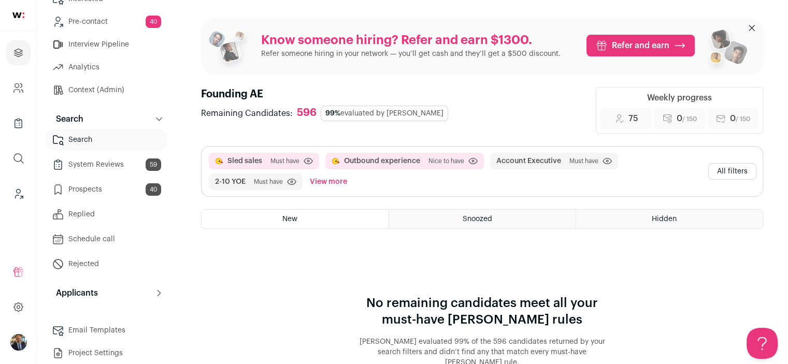 The image size is (788, 364). Describe the element at coordinates (18, 194) in the screenshot. I see `a: Leads (Backoffice)` at that location.